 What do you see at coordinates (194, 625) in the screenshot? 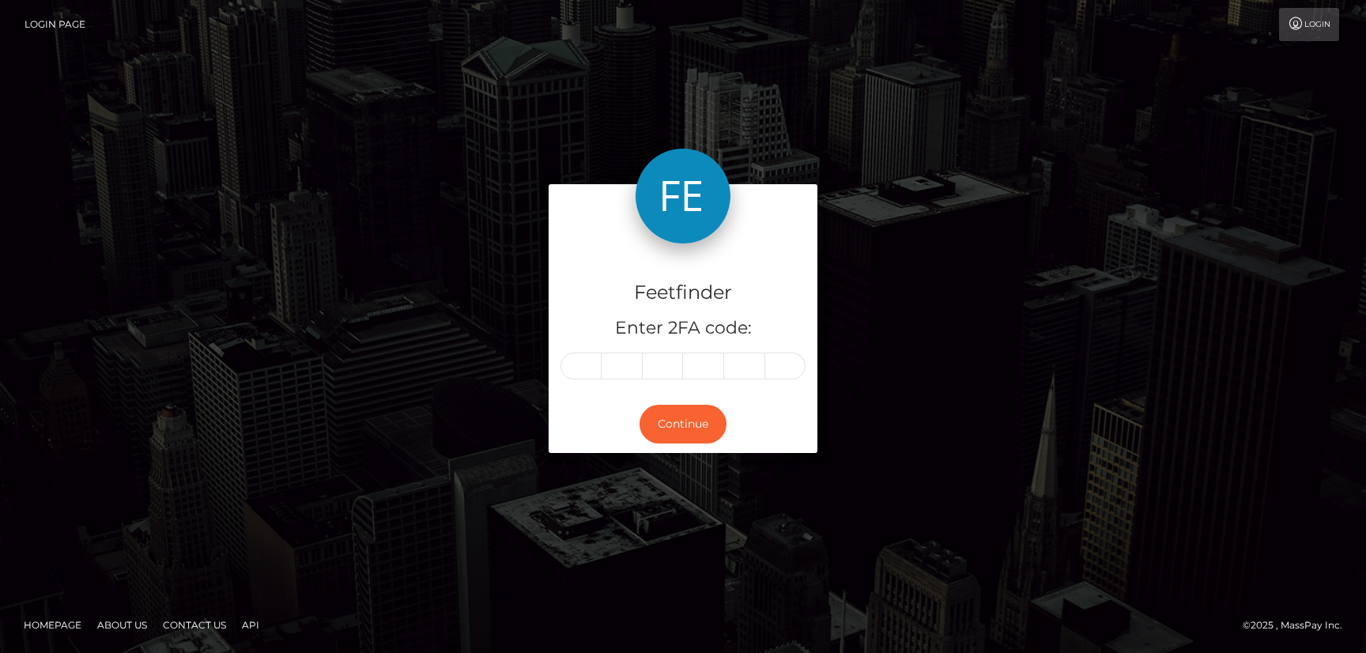
I see `a: Contact Us` at bounding box center [194, 625].